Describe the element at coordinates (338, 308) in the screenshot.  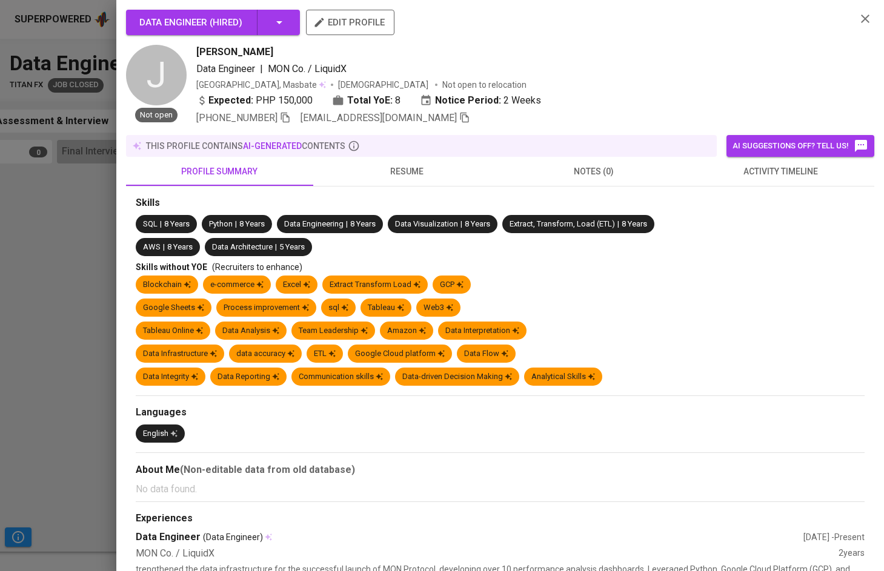
I see `div: sql` at that location.